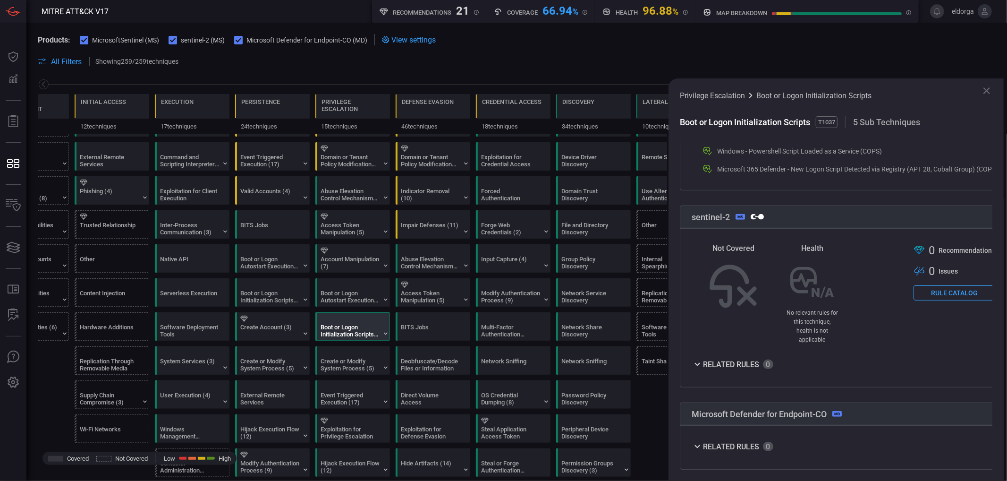 The height and width of the screenshot is (481, 1007). Describe the element at coordinates (112, 190) in the screenshot. I see `div: T1566: Phishing` at that location.